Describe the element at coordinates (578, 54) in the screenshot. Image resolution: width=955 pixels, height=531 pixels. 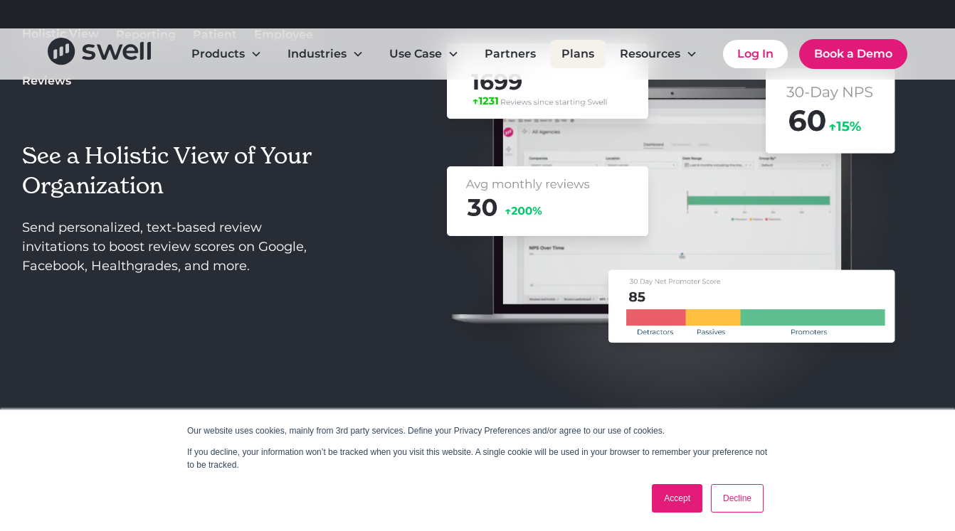
I see `a: Plans` at that location.